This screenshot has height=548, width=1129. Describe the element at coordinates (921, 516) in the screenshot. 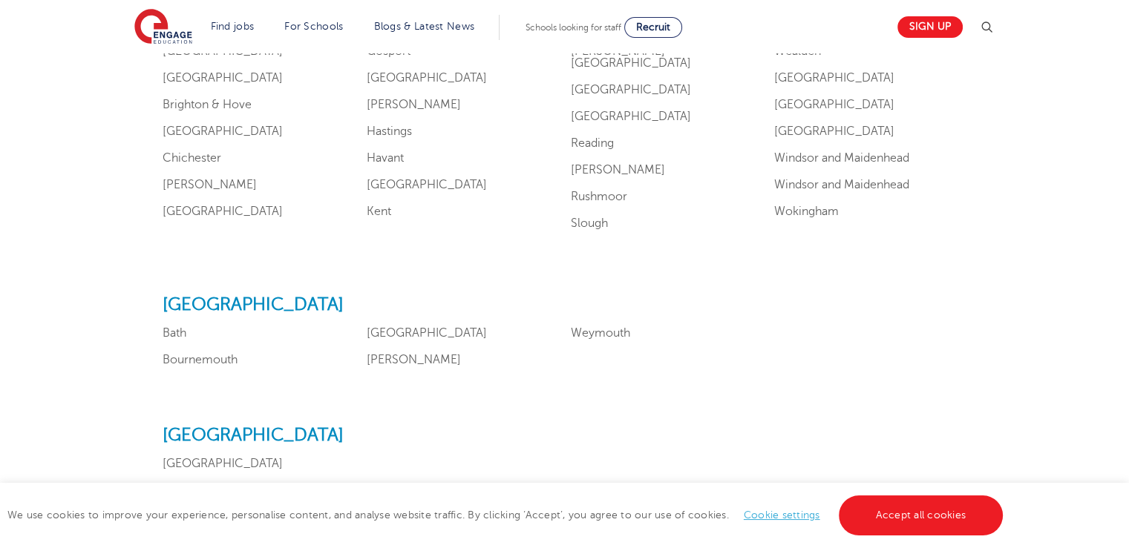

I see `a: Accept all cookies` at that location.